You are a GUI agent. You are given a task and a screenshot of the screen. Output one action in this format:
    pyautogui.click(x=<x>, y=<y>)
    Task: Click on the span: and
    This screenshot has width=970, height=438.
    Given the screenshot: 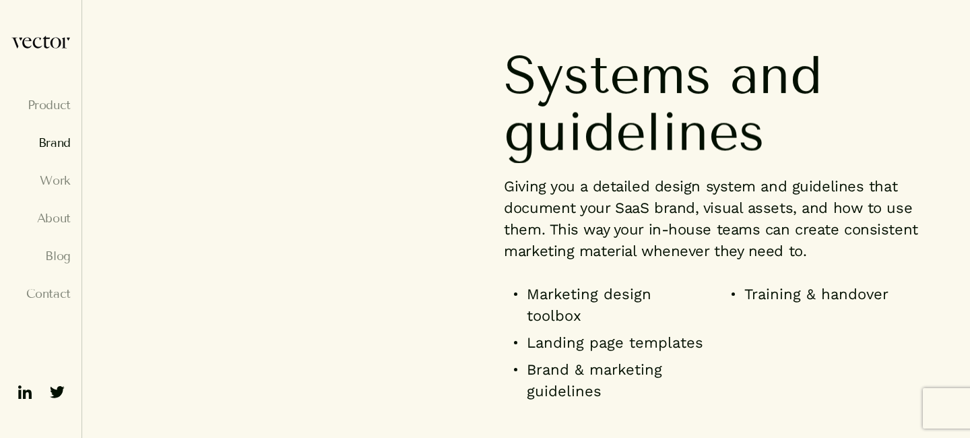 What is the action you would take?
    pyautogui.click(x=776, y=75)
    